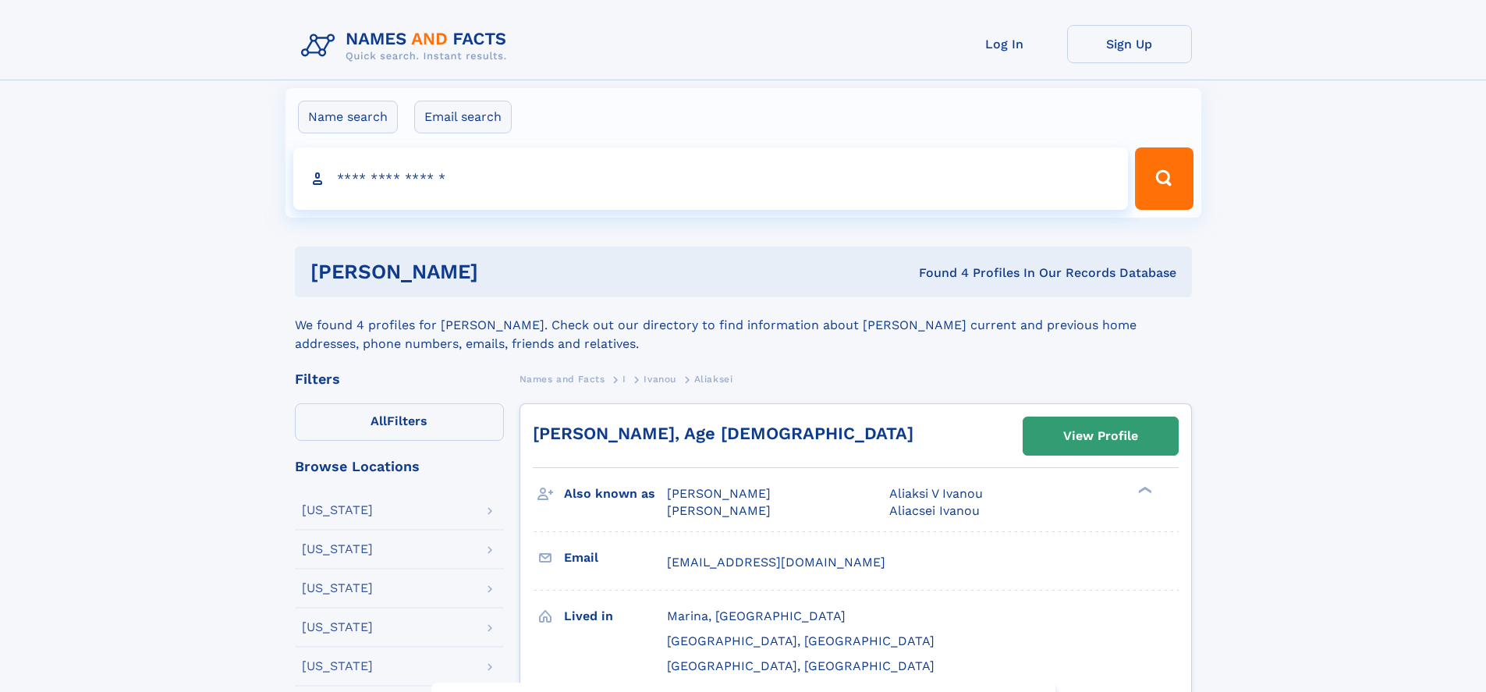  Describe the element at coordinates (711, 179) in the screenshot. I see `input: search input` at that location.